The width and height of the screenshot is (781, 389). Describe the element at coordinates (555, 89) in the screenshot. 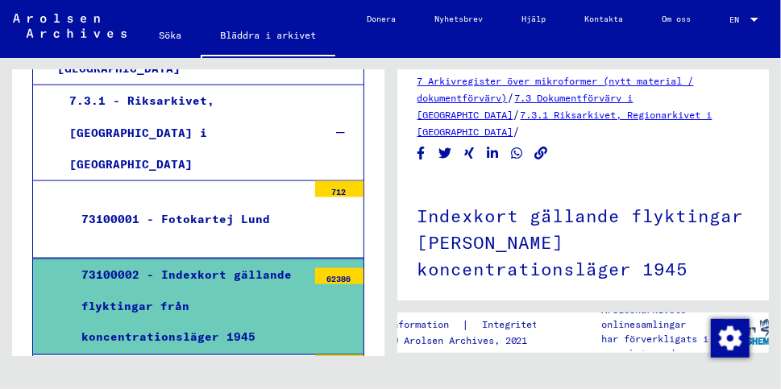

I see `a: 7 Arkivregister över mikroformer (nytt material / dokumentförvärv)` at that location.